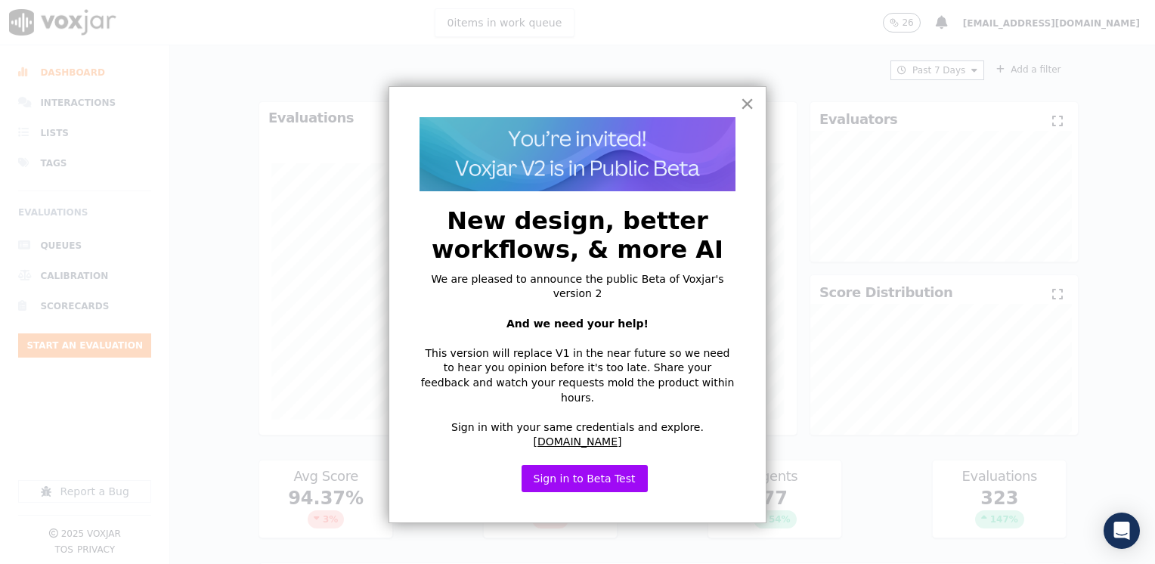 The height and width of the screenshot is (564, 1155). What do you see at coordinates (577, 376) in the screenshot?
I see `p: This version will replace V1 in the near future so we need to hear you opinion before it's too la...` at bounding box center [577, 376].